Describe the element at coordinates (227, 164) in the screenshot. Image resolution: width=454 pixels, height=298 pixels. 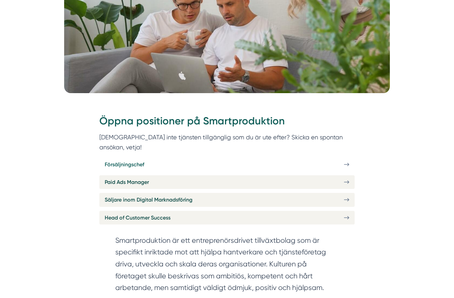
I see `a: Försäljningschef` at that location.